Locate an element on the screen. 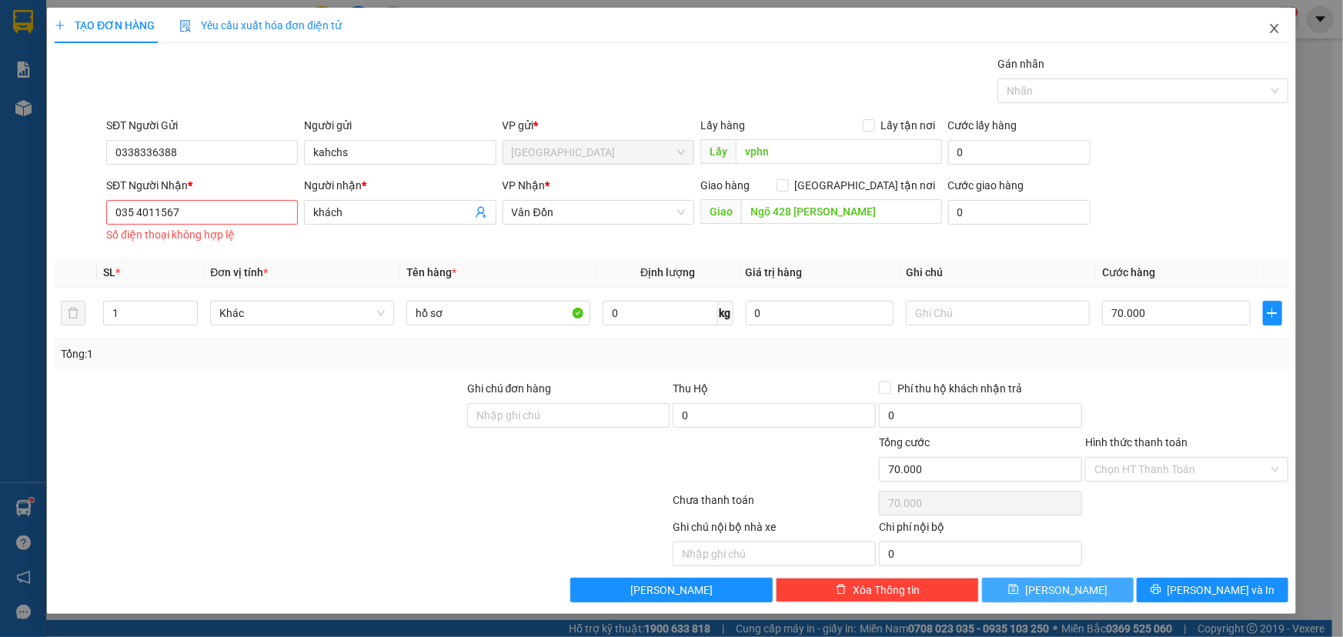  span: Giá trị hàng is located at coordinates (774, 272).